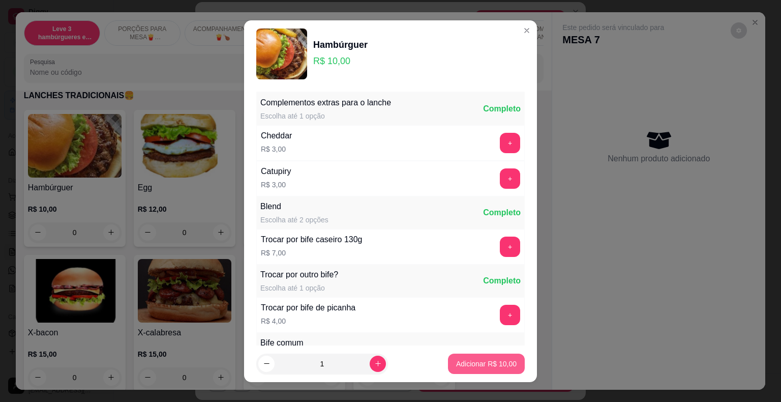 The width and height of the screenshot is (781, 402). Describe the element at coordinates (340, 61) in the screenshot. I see `p: R$ 10,00` at that location.